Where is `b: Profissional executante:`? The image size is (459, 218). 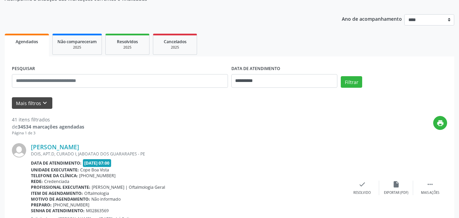 b: Profissional executante: is located at coordinates (60, 187).